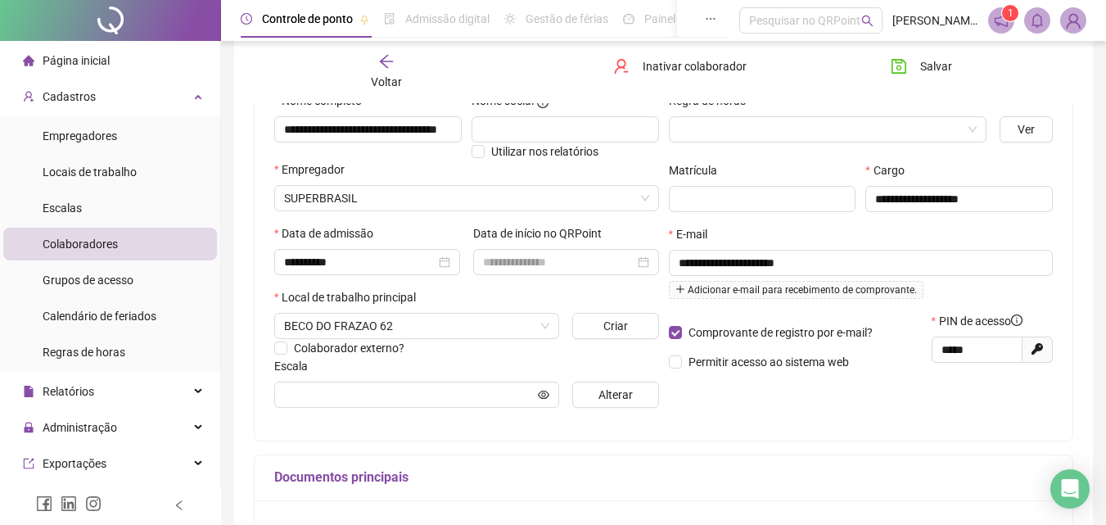 This screenshot has height=525, width=1106. What do you see at coordinates (44, 503) in the screenshot?
I see `span: facebook` at bounding box center [44, 503].